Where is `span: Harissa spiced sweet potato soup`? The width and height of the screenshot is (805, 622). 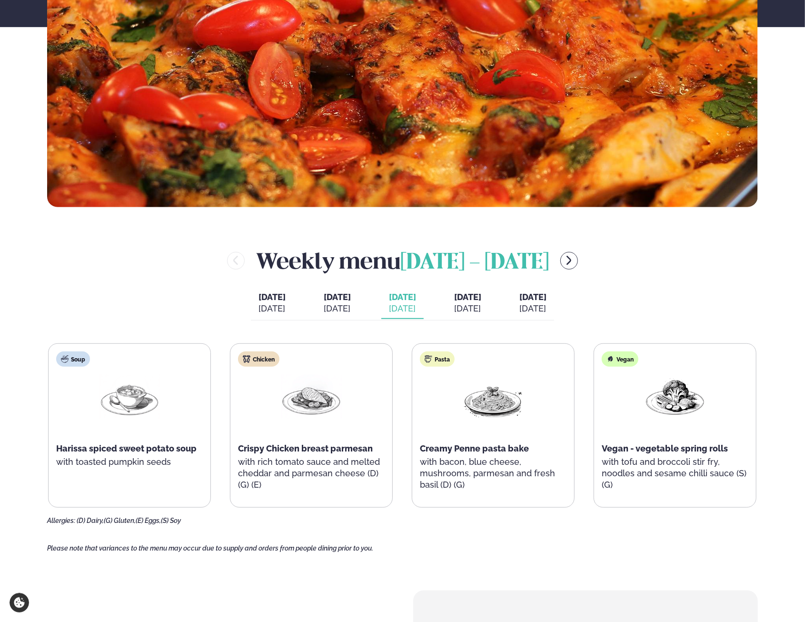 span: Harissa spiced sweet potato soup is located at coordinates (126, 448).